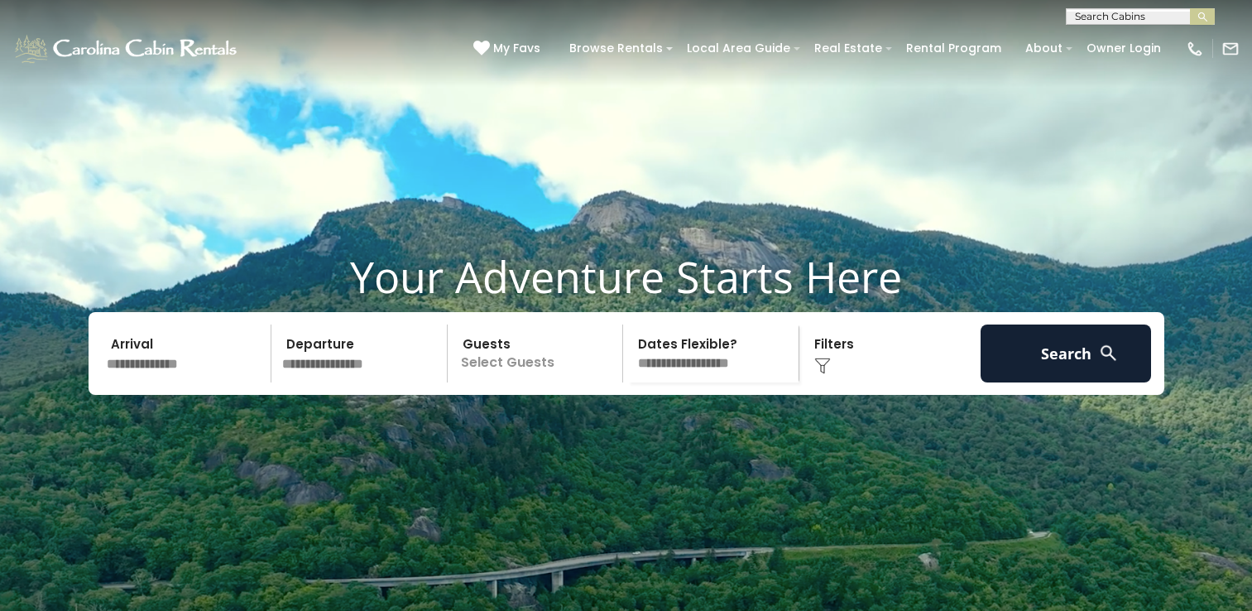  Describe the element at coordinates (1066, 353) in the screenshot. I see `button: Search` at that location.